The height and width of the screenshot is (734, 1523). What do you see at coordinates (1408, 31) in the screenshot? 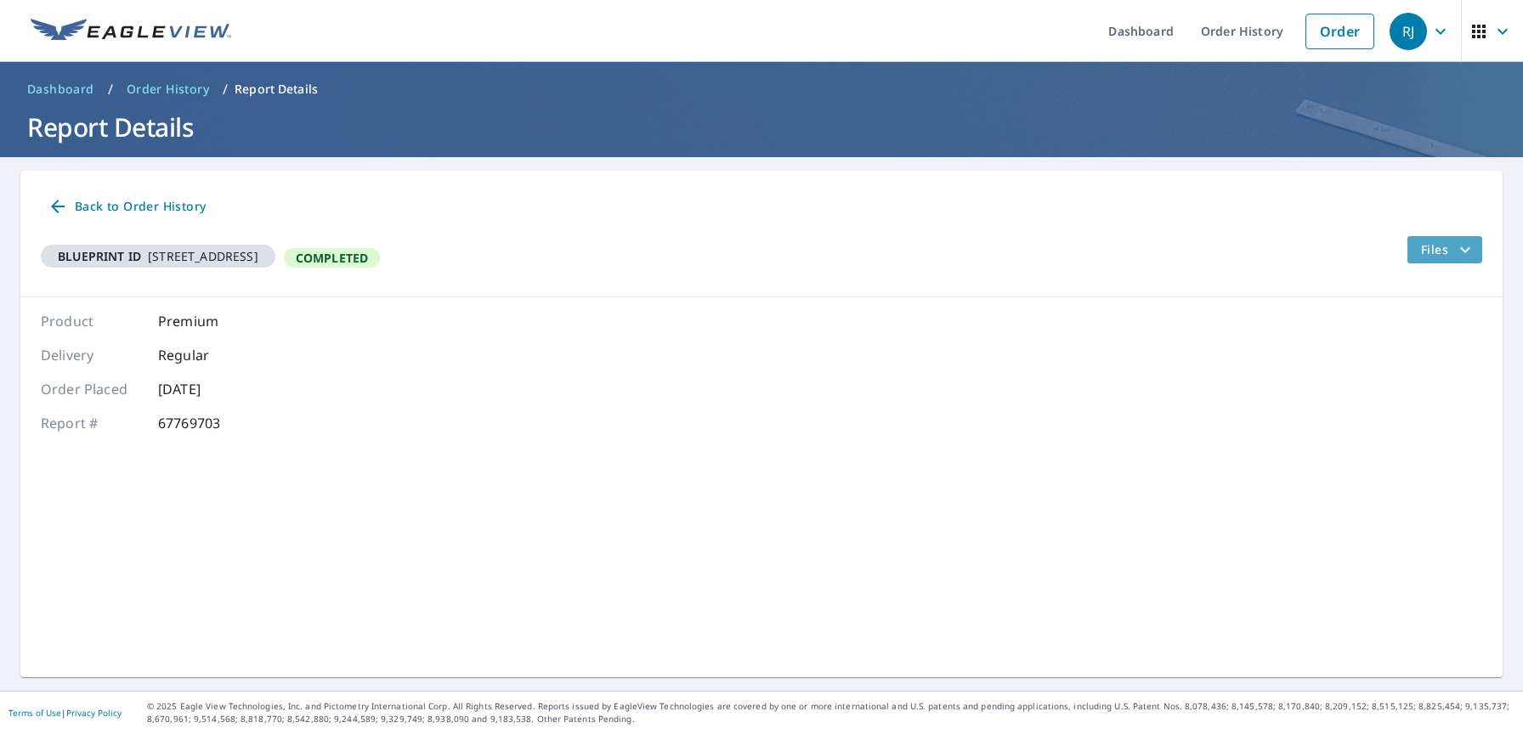
I see `div: RJ` at bounding box center [1408, 31].